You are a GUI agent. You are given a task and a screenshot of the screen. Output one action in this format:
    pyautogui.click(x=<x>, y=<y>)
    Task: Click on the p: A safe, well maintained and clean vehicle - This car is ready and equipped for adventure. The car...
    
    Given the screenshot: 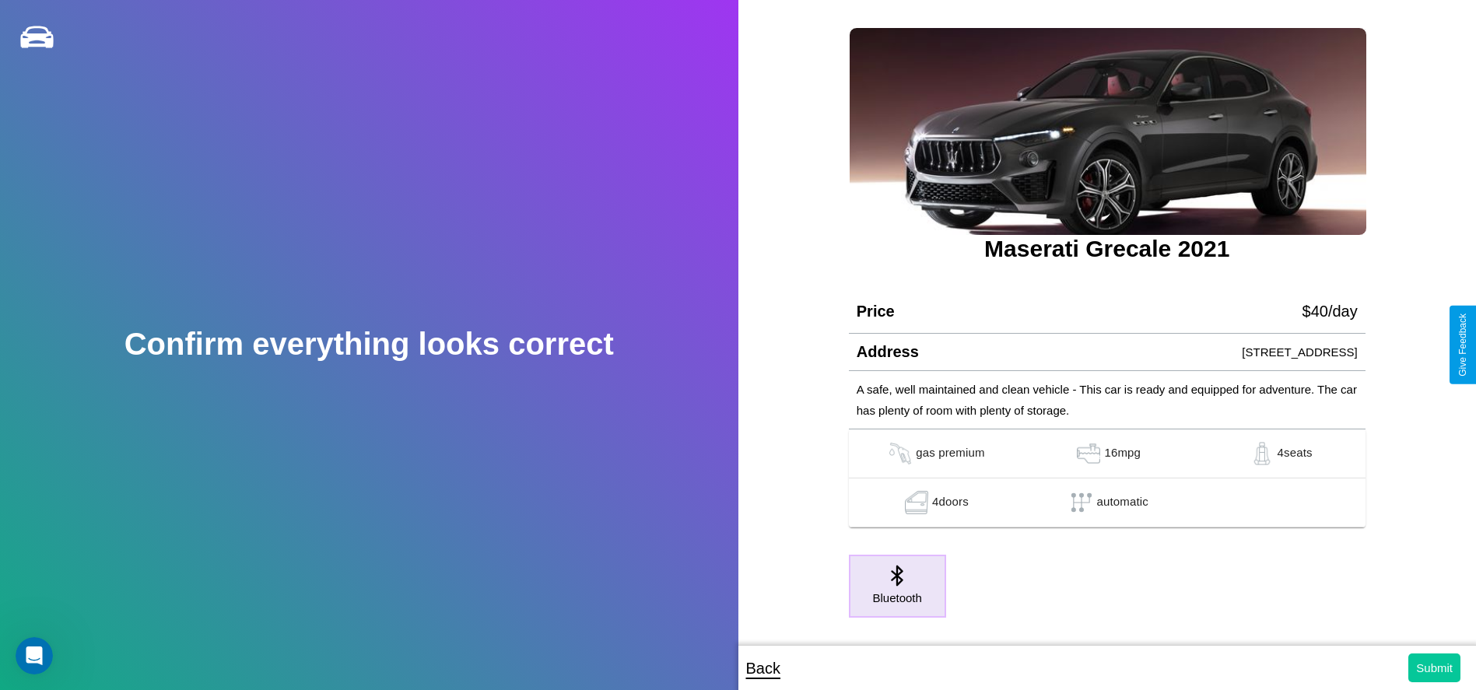 What is the action you would take?
    pyautogui.click(x=1107, y=400)
    